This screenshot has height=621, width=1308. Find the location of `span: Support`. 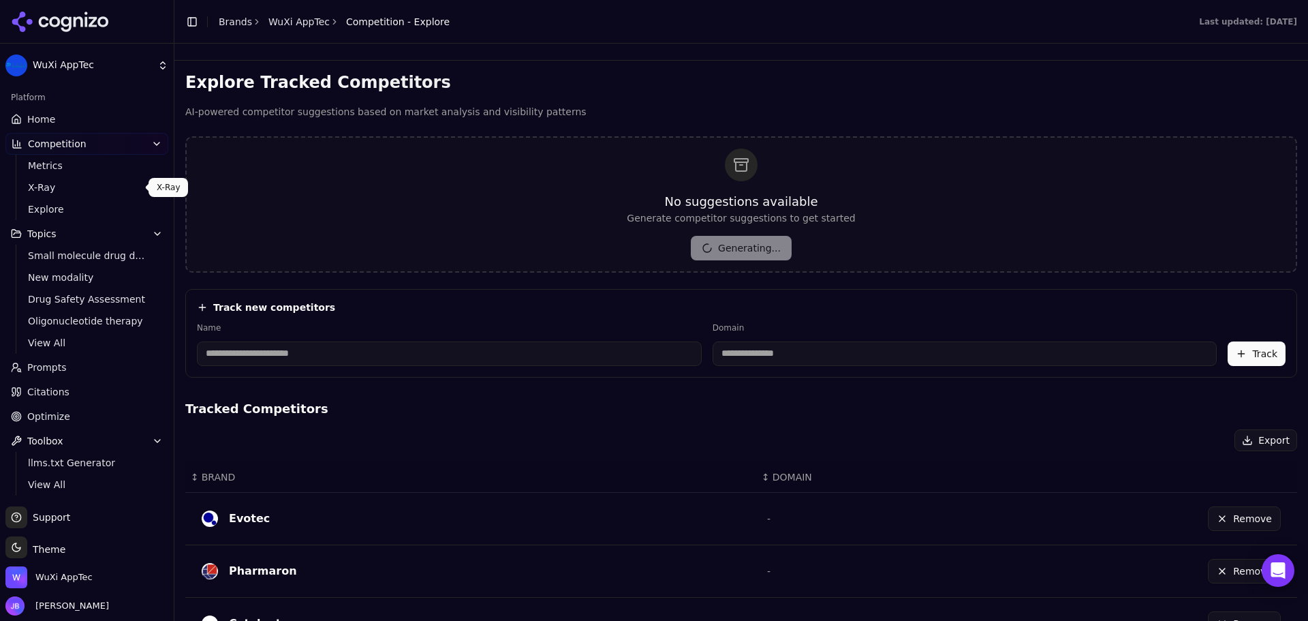

span: Support is located at coordinates (48, 517).